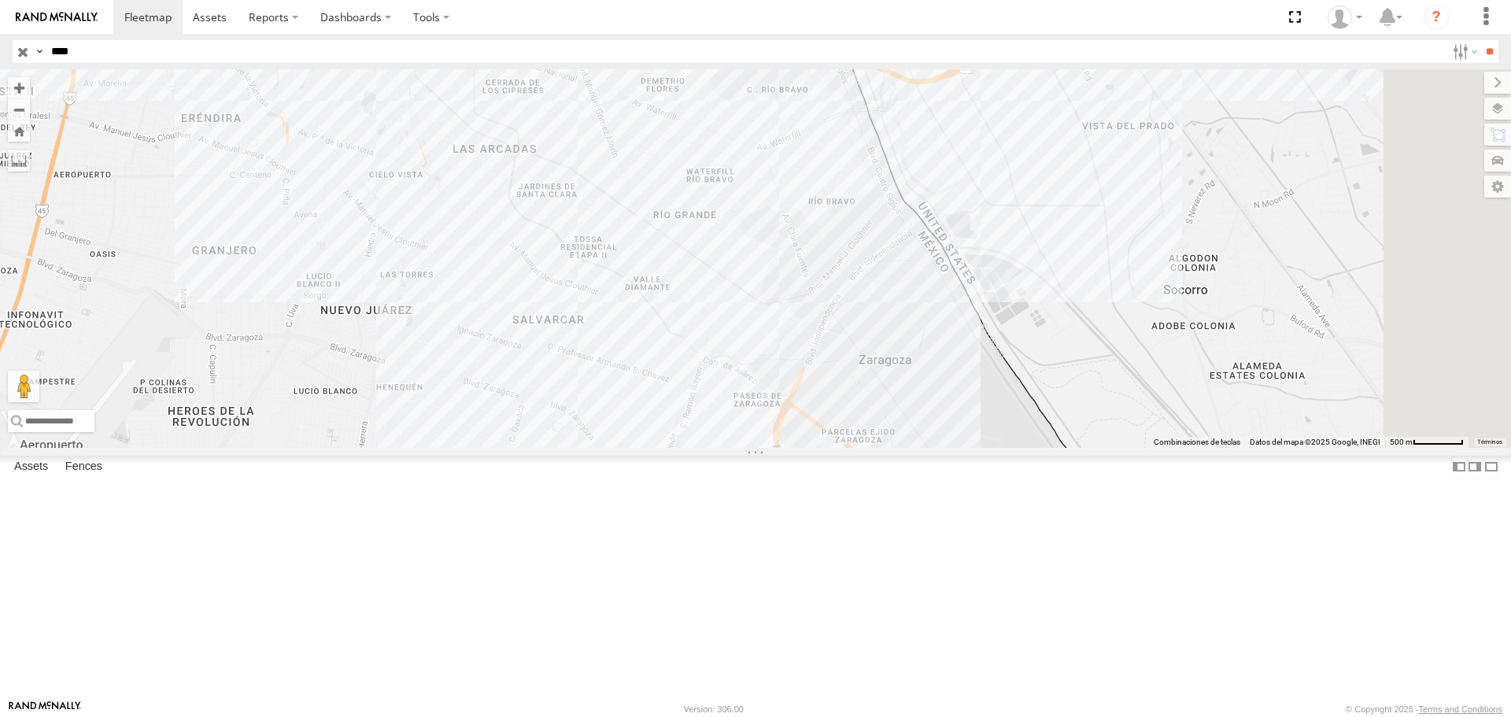 The height and width of the screenshot is (717, 1511). Describe the element at coordinates (1497, 186) in the screenshot. I see `label: Map Settings` at that location.